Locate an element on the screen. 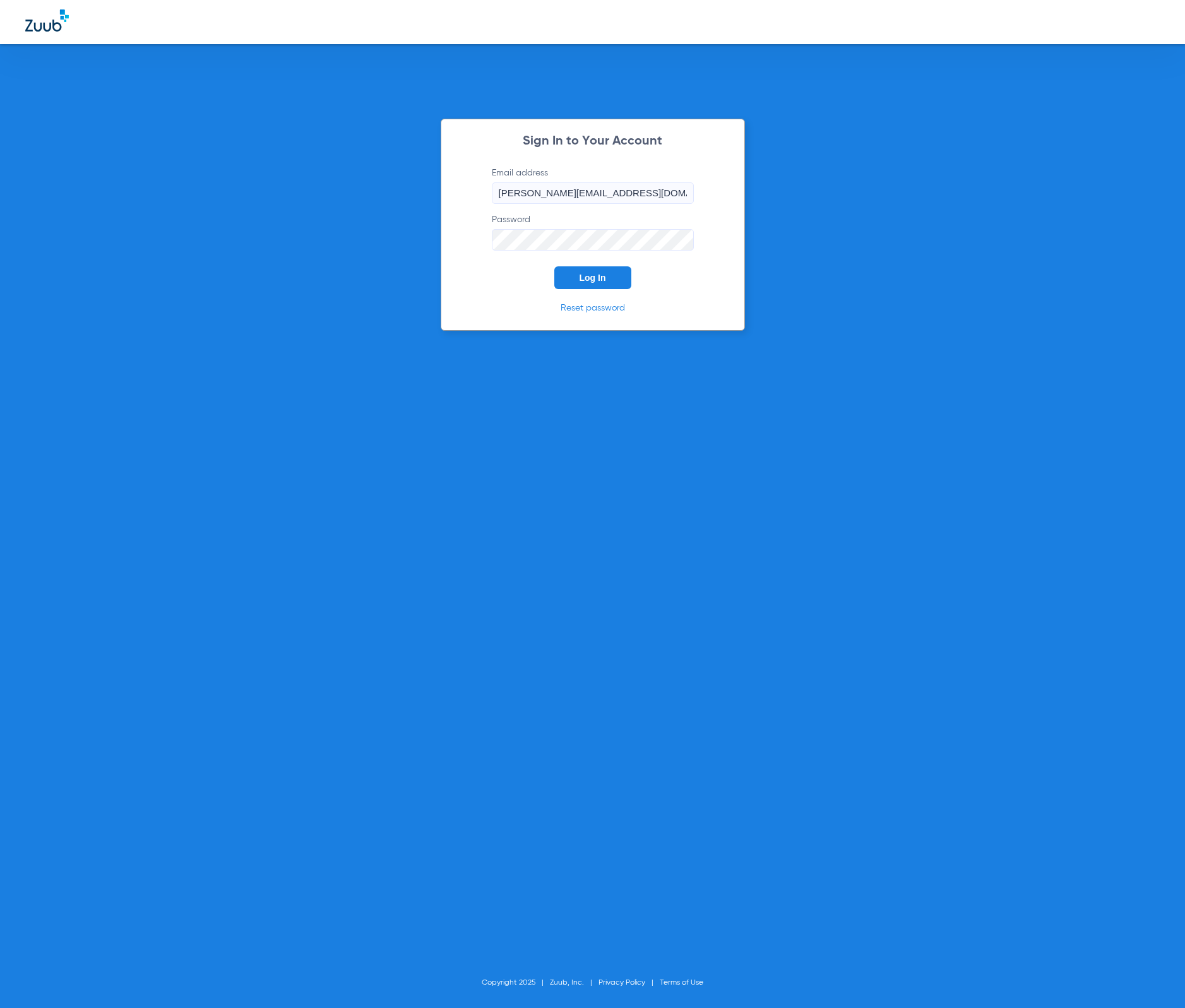  li: Copyright 2025 is located at coordinates (516, 983).